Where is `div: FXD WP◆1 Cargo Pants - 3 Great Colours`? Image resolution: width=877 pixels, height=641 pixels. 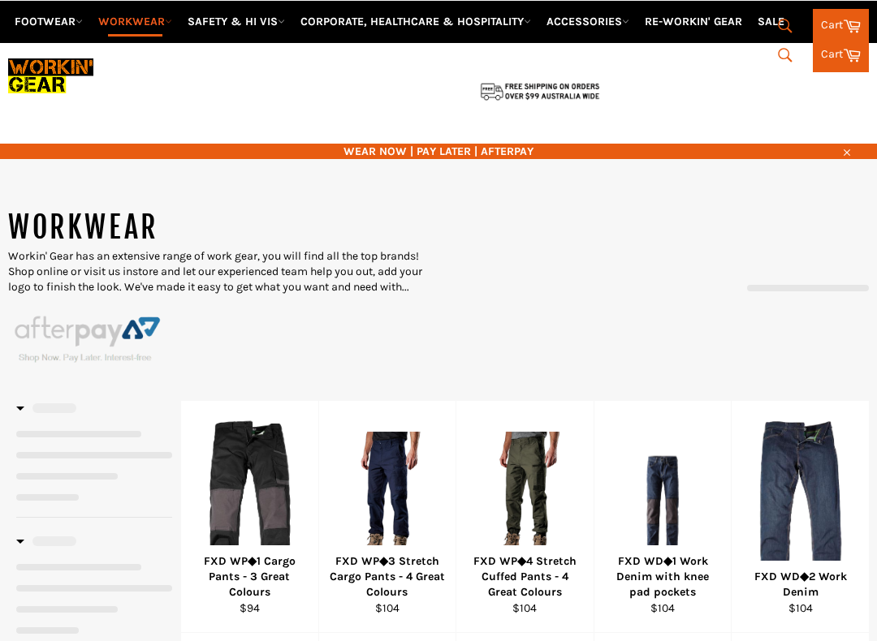 div: FXD WP◆1 Cargo Pants - 3 Great Colours is located at coordinates (250, 577).